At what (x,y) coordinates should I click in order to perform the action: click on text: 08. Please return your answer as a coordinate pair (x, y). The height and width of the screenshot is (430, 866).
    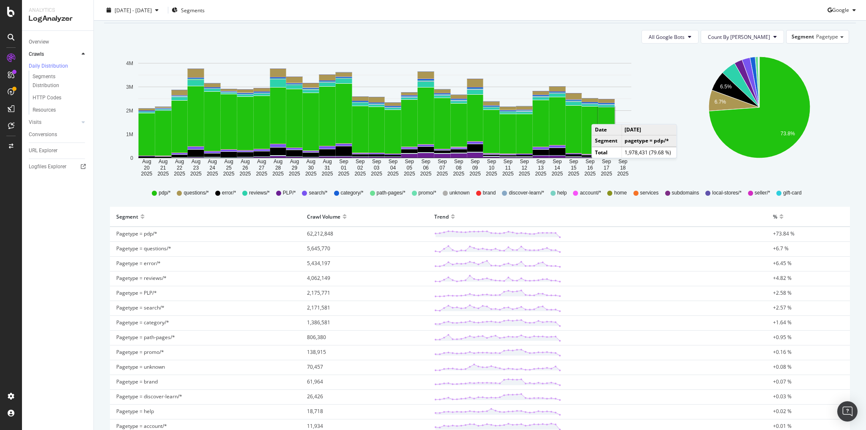
    Looking at the image, I should click on (459, 168).